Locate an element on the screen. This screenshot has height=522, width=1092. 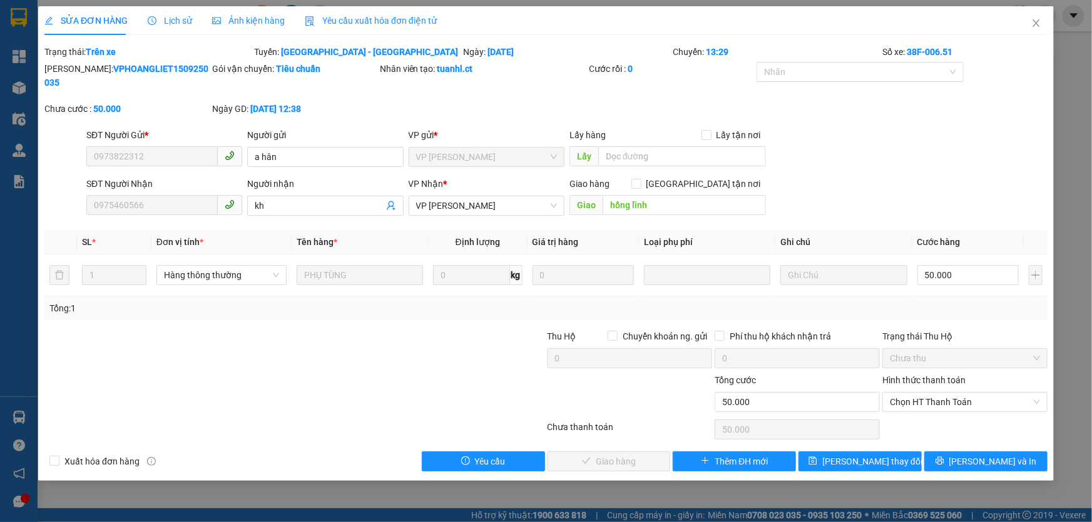
span: Yêu cầu xuất hóa đơn điện tử is located at coordinates (370, 21).